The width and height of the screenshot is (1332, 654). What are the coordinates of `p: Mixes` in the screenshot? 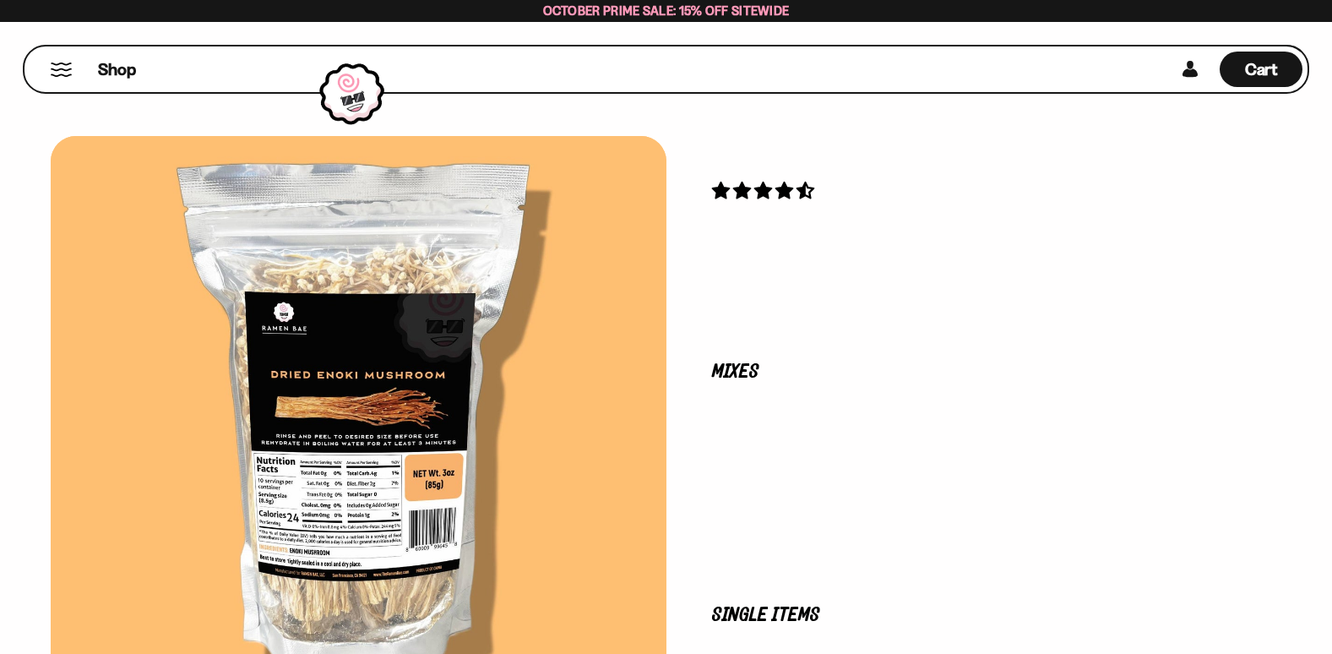 It's located at (974, 372).